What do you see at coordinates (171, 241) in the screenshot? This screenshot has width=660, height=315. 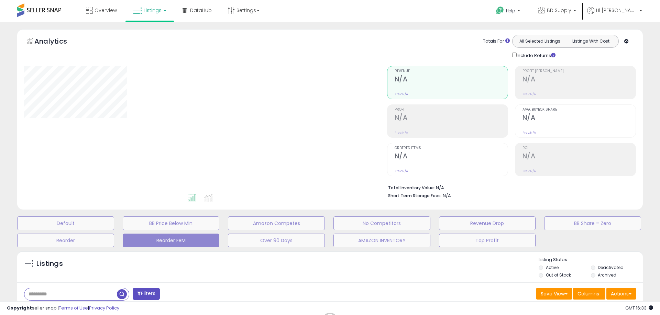 I see `button: Reorder FBM` at bounding box center [171, 241].